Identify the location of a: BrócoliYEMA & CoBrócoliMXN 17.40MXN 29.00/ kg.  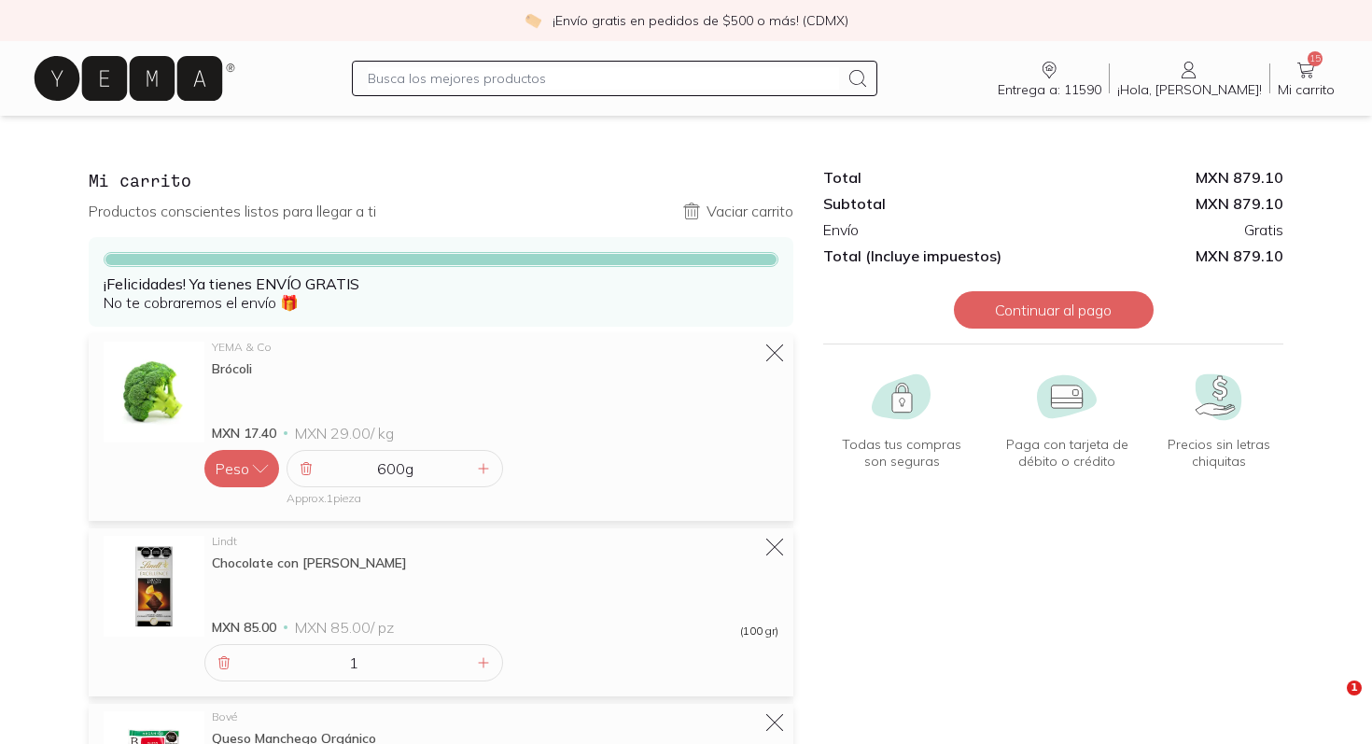
(441, 392).